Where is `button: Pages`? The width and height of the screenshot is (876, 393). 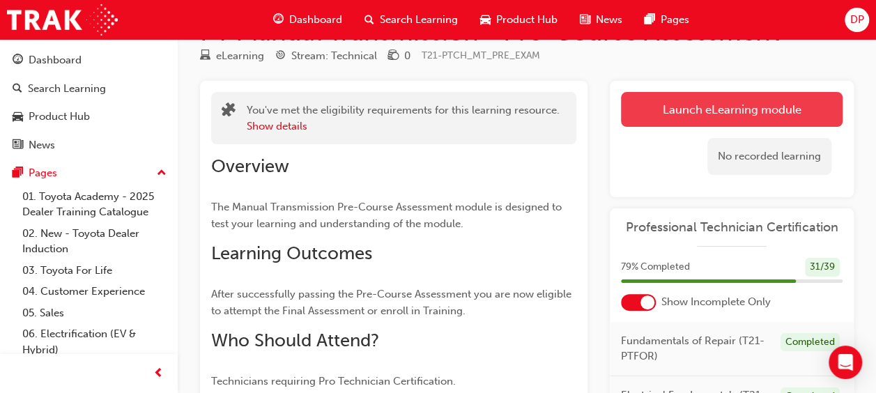 button: Pages is located at coordinates (89, 173).